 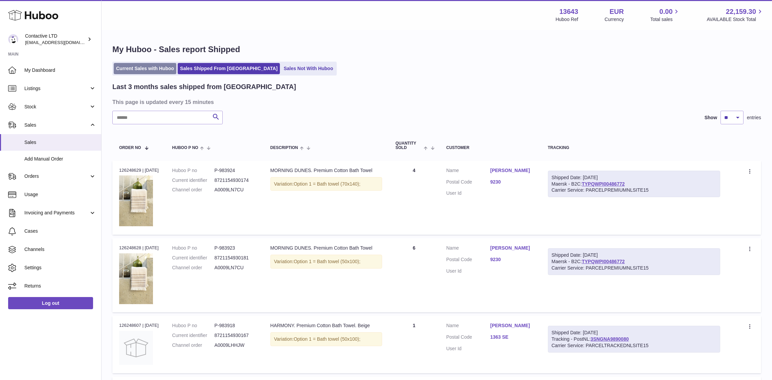 I want to click on span: Listings, so click(x=57, y=88).